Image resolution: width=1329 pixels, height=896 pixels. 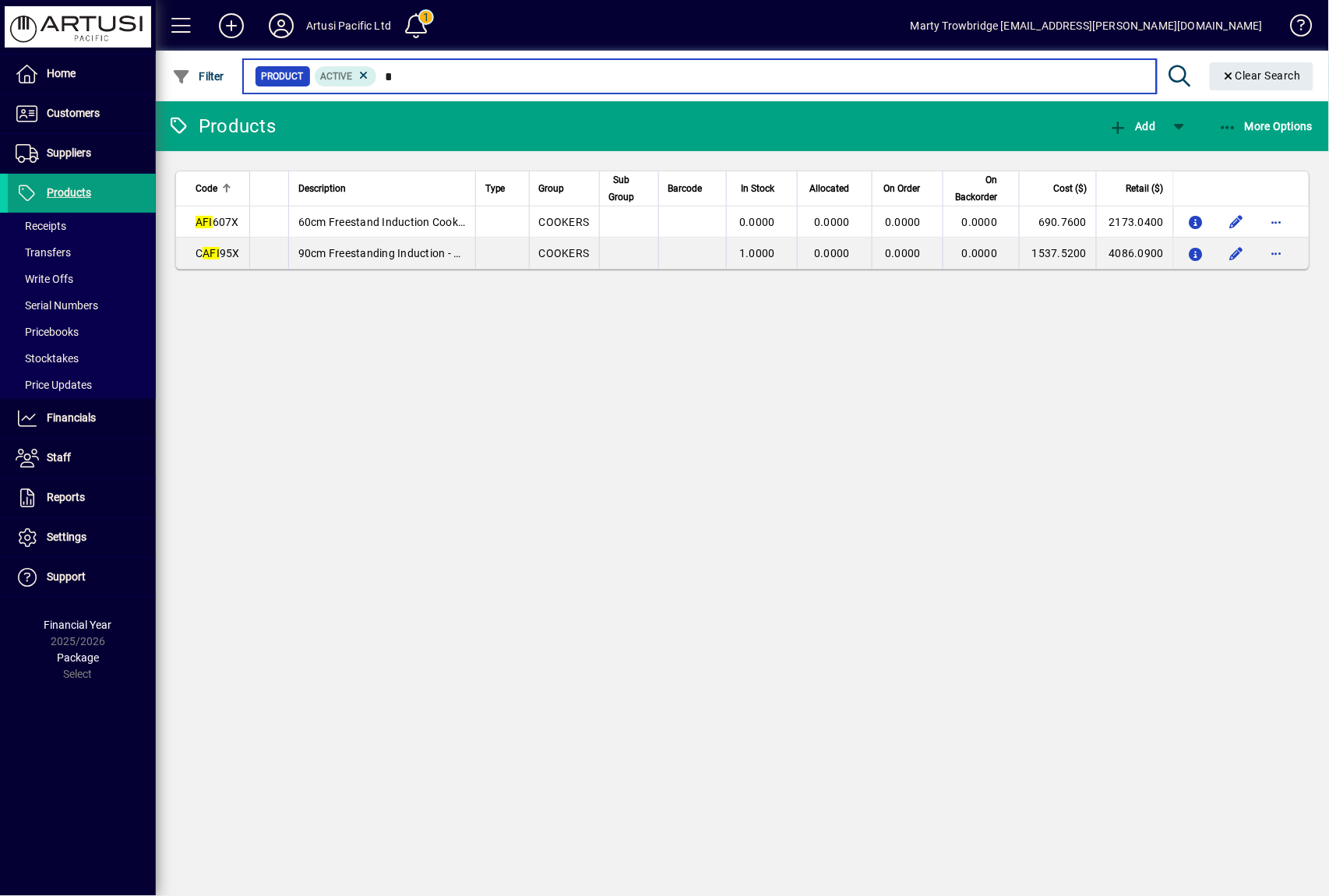 I want to click on span: C 95X, so click(x=217, y=253).